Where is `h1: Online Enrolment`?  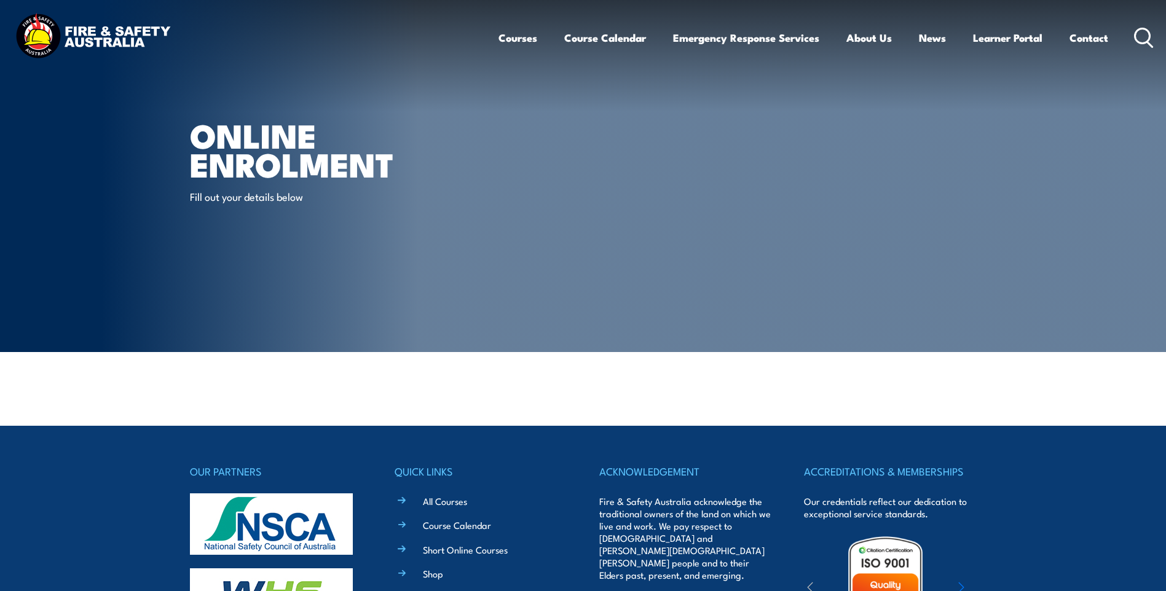
h1: Online Enrolment is located at coordinates (342, 149).